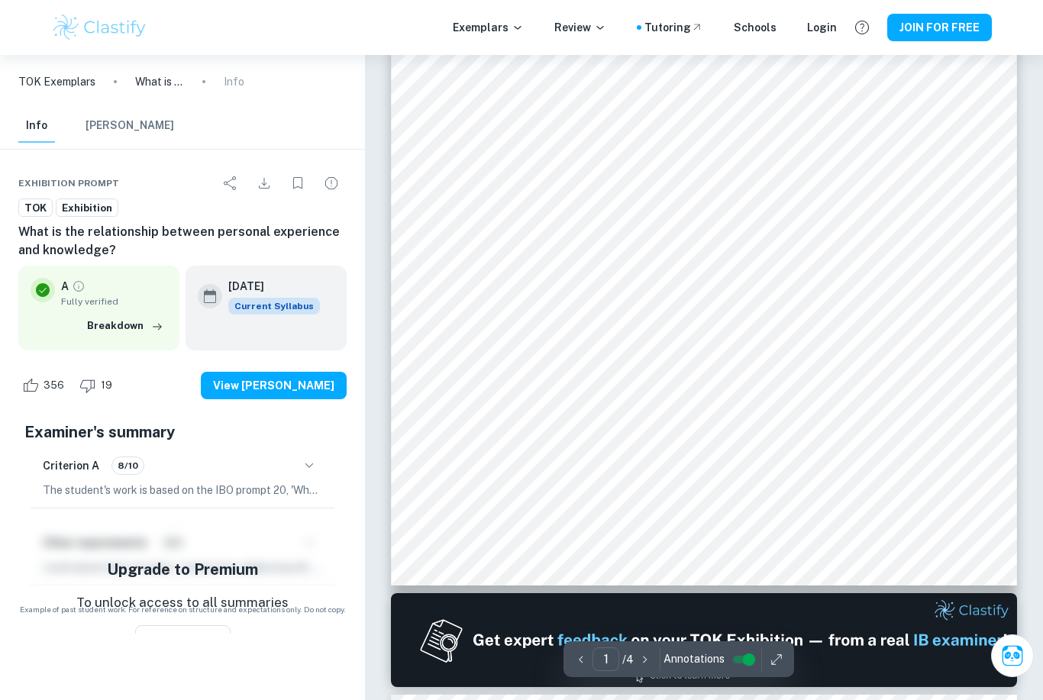 Image resolution: width=1043 pixels, height=700 pixels. I want to click on div: This exemplar is based on the current syllabus. Feel free to refer to it for inspiration/ideas wh..., so click(274, 306).